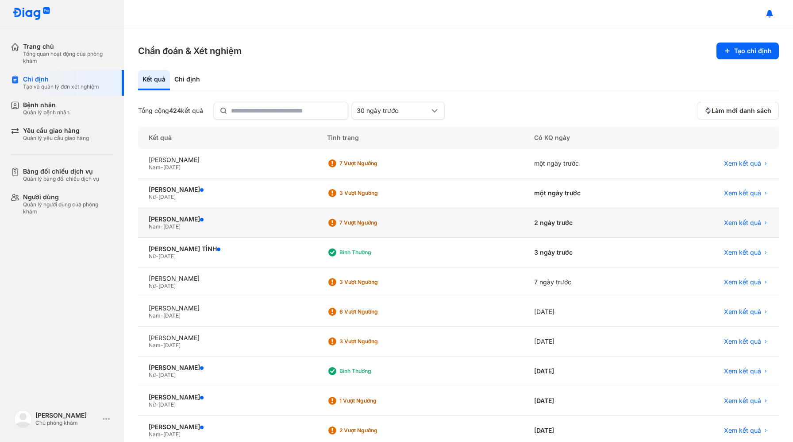 The width and height of the screenshot is (793, 442). I want to click on div: Tạo và quản lý đơn xét nghiệm, so click(61, 87).